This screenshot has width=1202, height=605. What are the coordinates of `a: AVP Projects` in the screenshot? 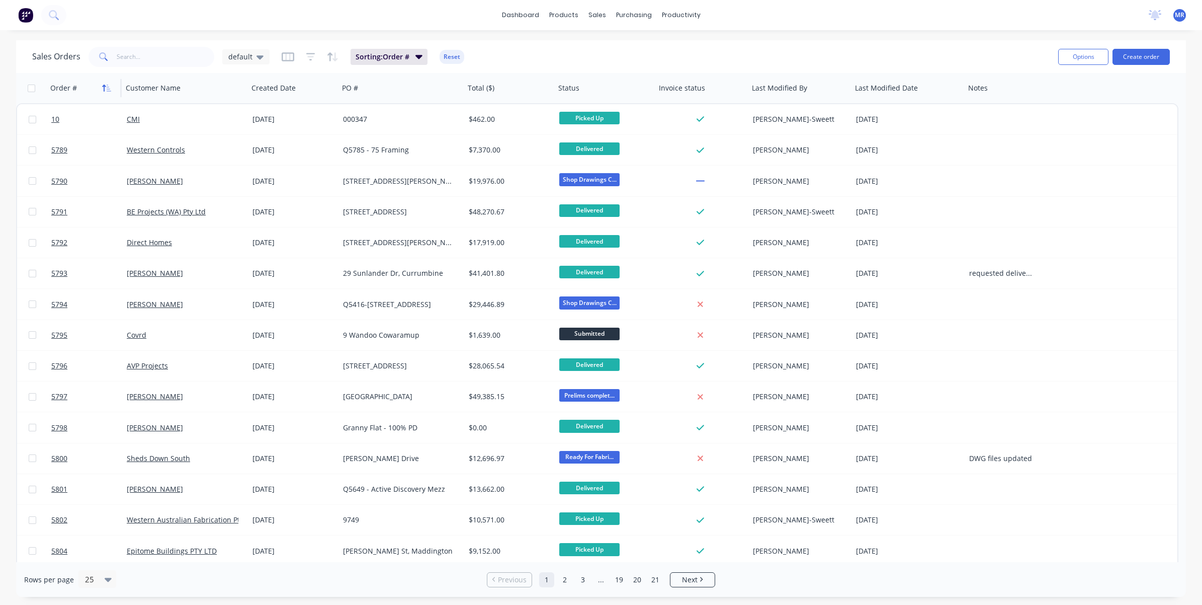 It's located at (147, 365).